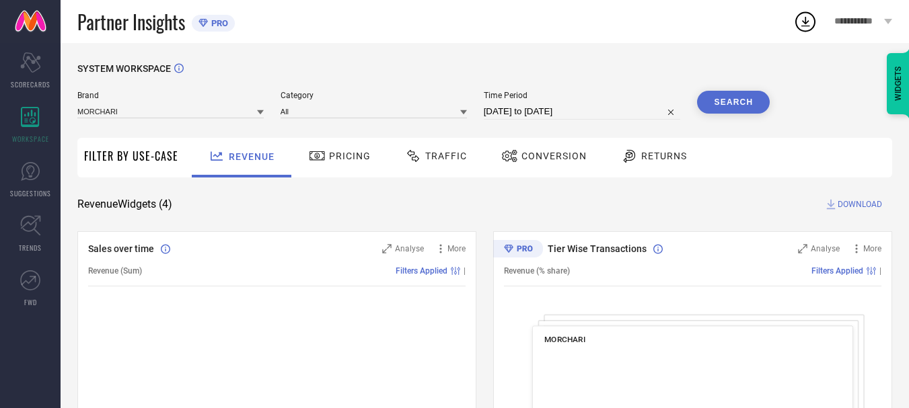 The height and width of the screenshot is (408, 909). Describe the element at coordinates (350, 156) in the screenshot. I see `span: Pricing` at that location.